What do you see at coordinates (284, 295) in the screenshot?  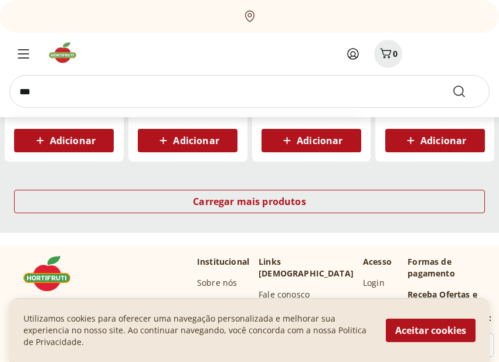 I see `a: Fale conosco` at bounding box center [284, 295].